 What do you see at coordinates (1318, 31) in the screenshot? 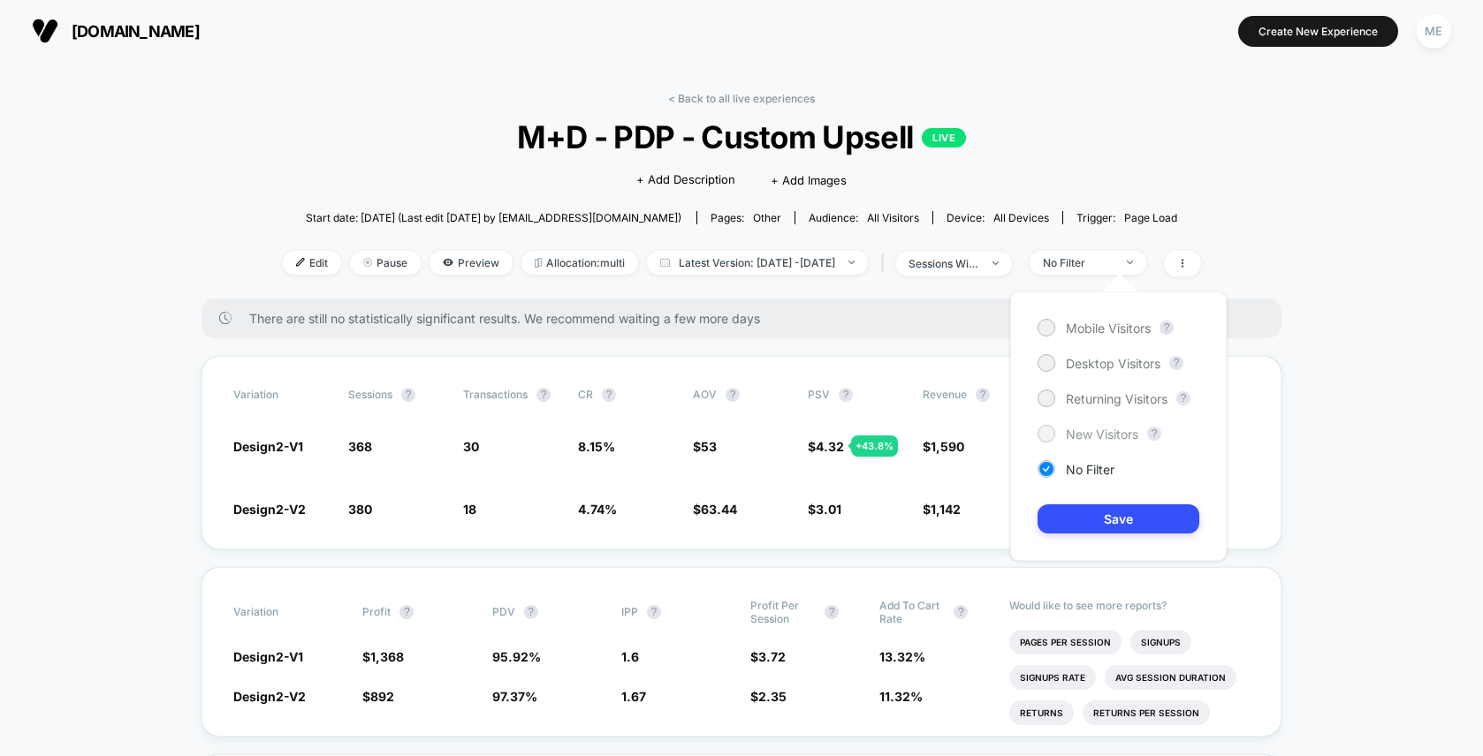
I see `button: Create New Experience` at bounding box center [1318, 31].